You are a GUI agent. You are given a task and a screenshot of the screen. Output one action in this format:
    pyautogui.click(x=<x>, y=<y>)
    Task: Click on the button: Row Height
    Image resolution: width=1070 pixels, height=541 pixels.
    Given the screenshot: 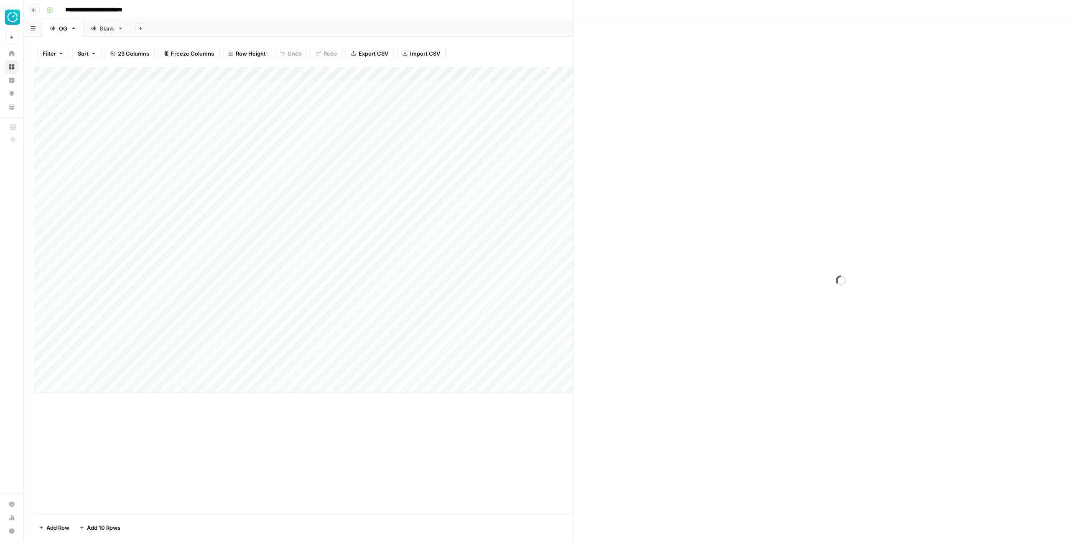 What is the action you would take?
    pyautogui.click(x=247, y=54)
    